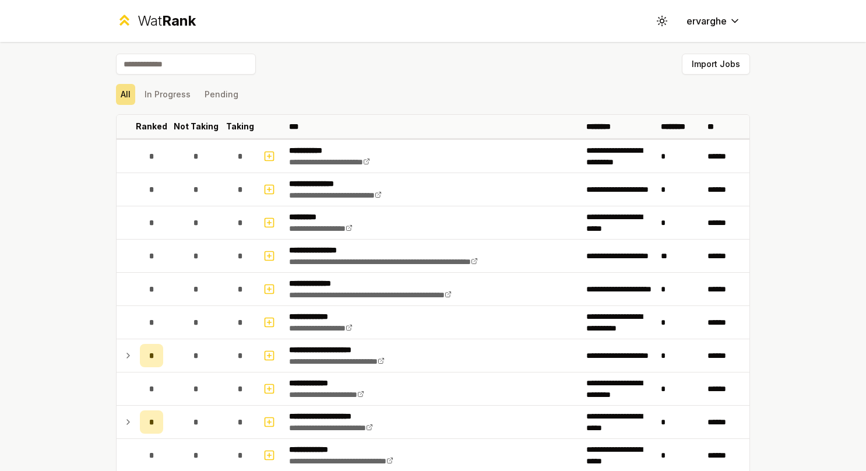 The width and height of the screenshot is (866, 471). What do you see at coordinates (706, 21) in the screenshot?
I see `span: ervarghe` at bounding box center [706, 21].